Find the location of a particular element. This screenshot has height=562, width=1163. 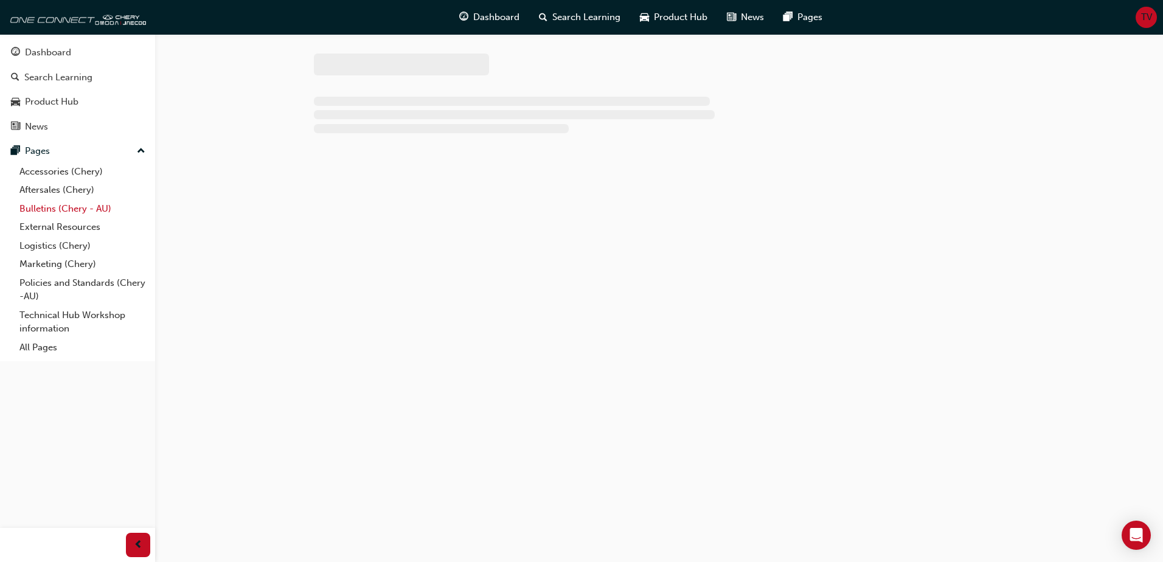

a: Accessories (Chery) is located at coordinates (82, 171).